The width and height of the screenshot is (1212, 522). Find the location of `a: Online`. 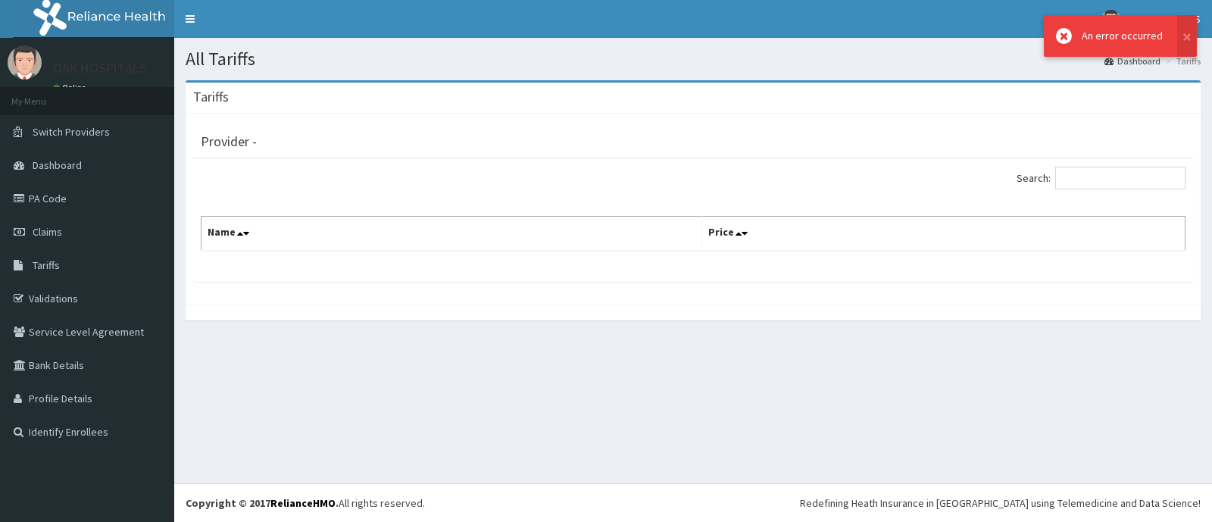

a: Online is located at coordinates (71, 88).